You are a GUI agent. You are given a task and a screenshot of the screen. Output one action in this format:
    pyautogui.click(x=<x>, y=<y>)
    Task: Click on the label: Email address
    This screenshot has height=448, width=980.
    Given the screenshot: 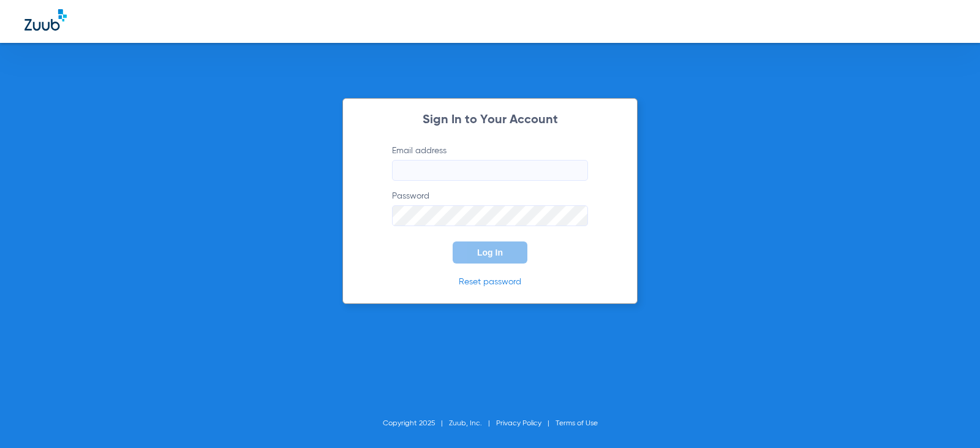 What is the action you would take?
    pyautogui.click(x=490, y=162)
    